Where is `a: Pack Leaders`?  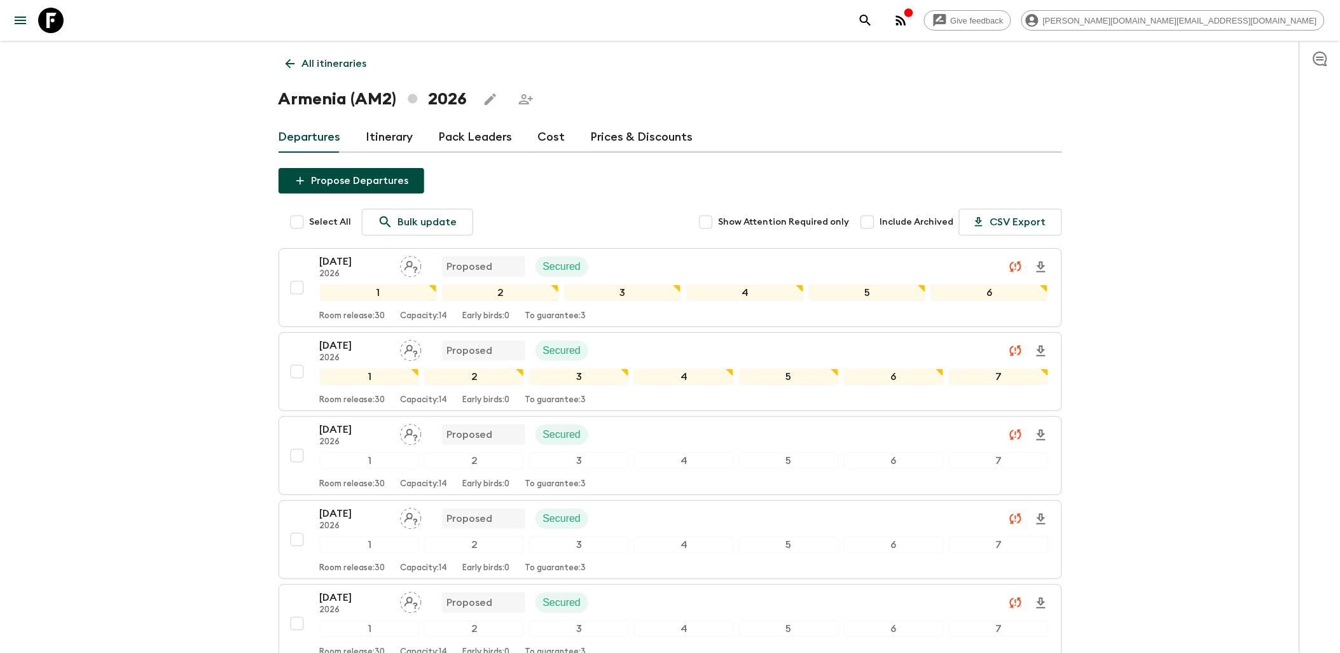
a: Pack Leaders is located at coordinates (476, 137).